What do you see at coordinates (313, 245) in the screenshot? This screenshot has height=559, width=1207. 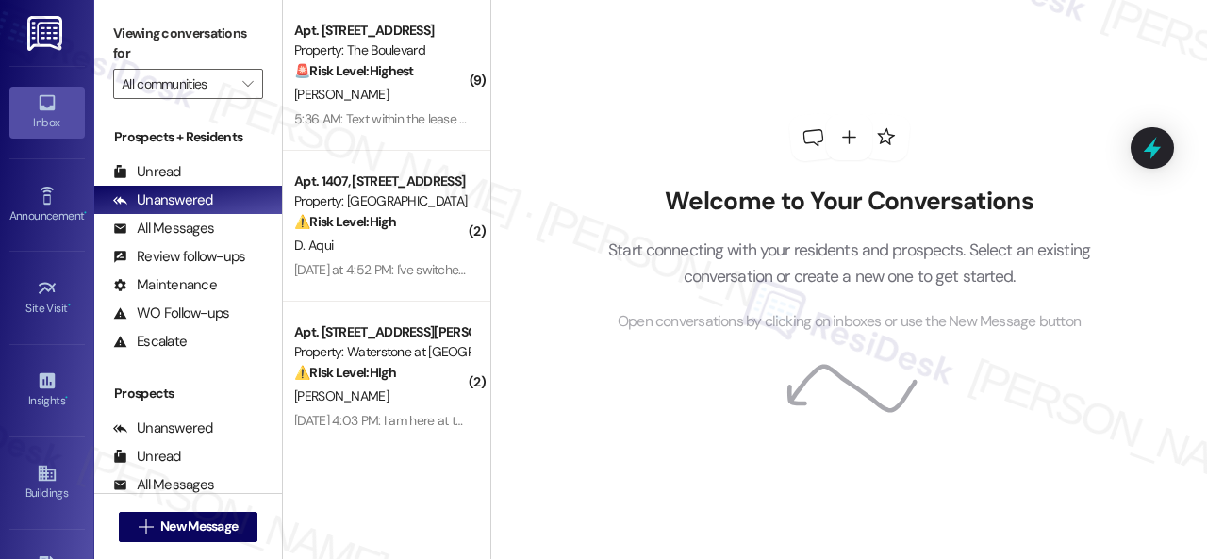 I see `span: D. Aqui` at bounding box center [313, 245].